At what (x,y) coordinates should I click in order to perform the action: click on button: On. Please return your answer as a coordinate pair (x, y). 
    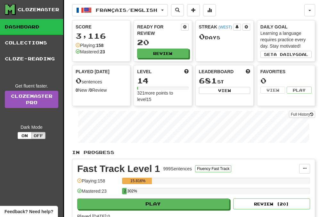
    Looking at the image, I should click on (25, 136).